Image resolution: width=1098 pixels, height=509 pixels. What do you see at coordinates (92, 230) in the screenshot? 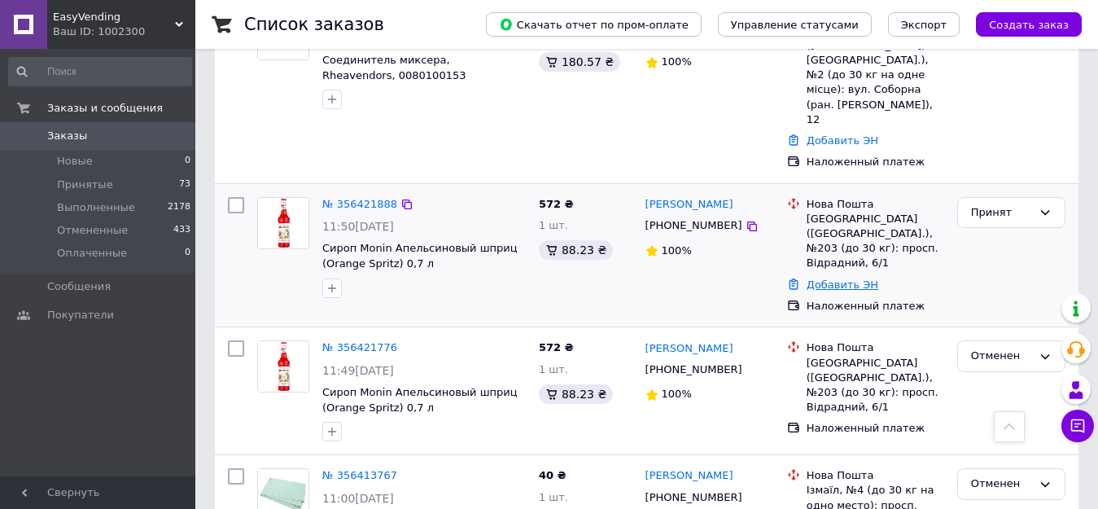
I see `span: Отмененные` at bounding box center [92, 230].